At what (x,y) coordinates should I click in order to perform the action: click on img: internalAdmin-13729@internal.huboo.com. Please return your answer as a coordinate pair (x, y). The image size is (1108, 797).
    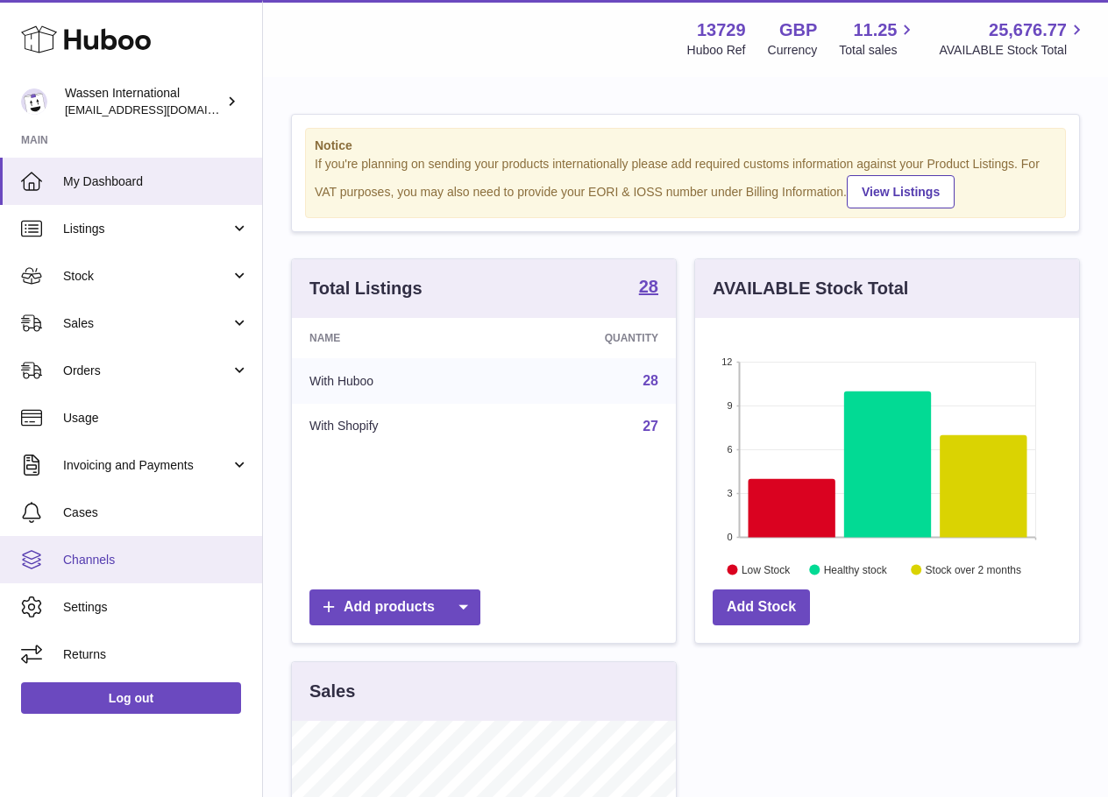
    Looking at the image, I should click on (34, 102).